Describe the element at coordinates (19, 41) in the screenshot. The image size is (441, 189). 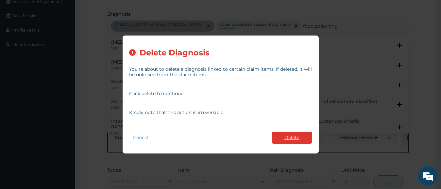
I see `img: d_794563401_company_1708531726252_794563401` at that location.